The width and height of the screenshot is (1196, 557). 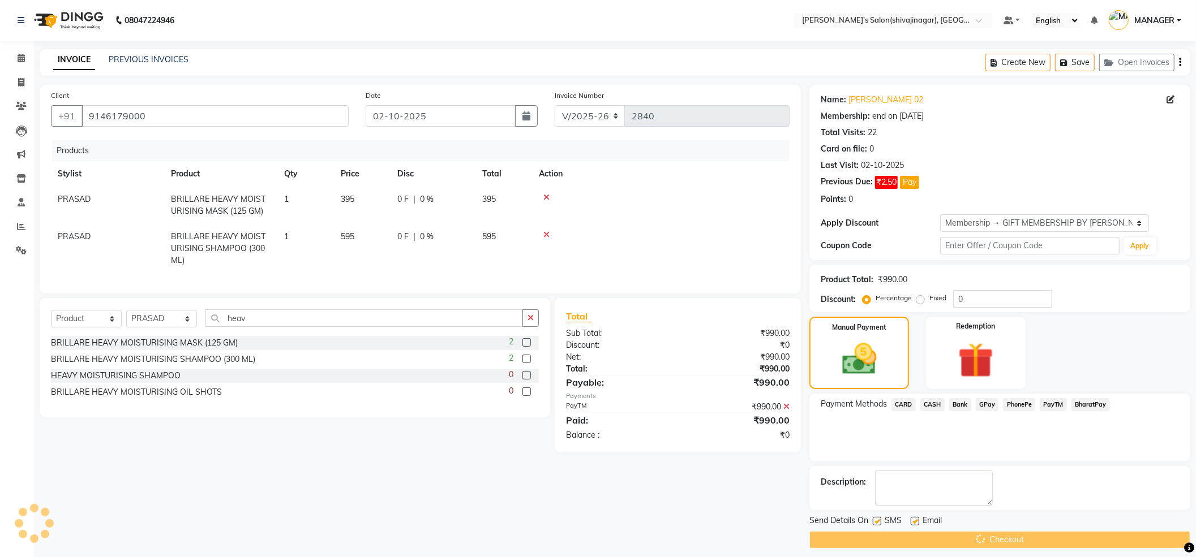 I want to click on div: Apply Discount, so click(x=880, y=223).